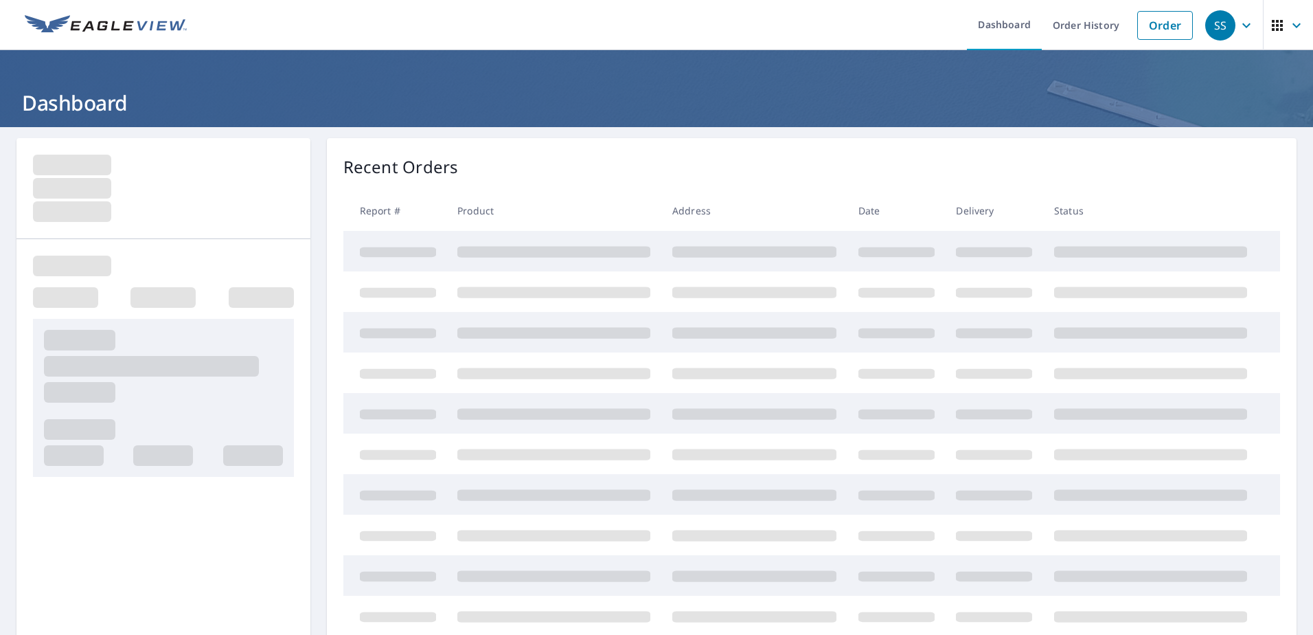 The image size is (1313, 635). What do you see at coordinates (657, 102) in the screenshot?
I see `h1: Dashboard` at bounding box center [657, 102].